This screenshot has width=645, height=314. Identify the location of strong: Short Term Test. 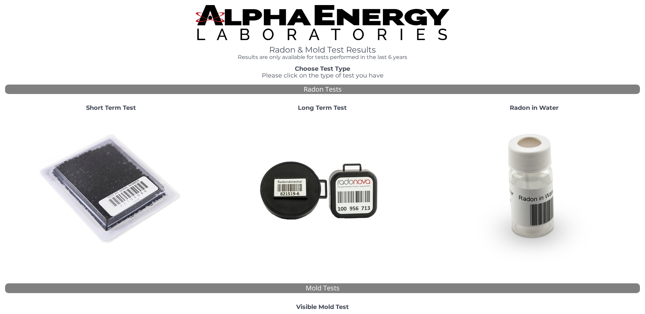
(111, 108).